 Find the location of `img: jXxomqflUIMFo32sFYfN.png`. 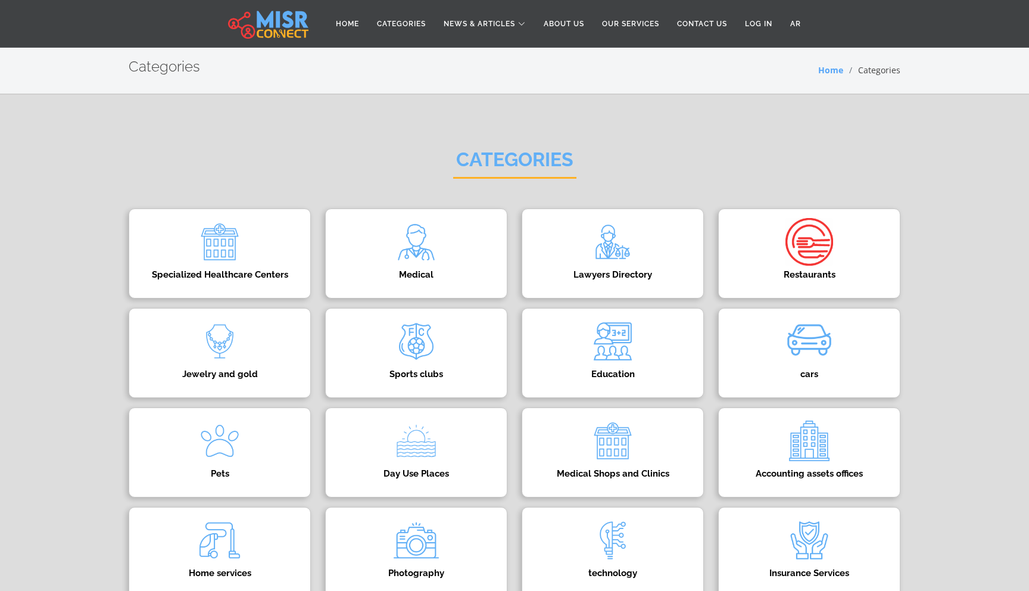

img: jXxomqflUIMFo32sFYfN.png is located at coordinates (416, 341).